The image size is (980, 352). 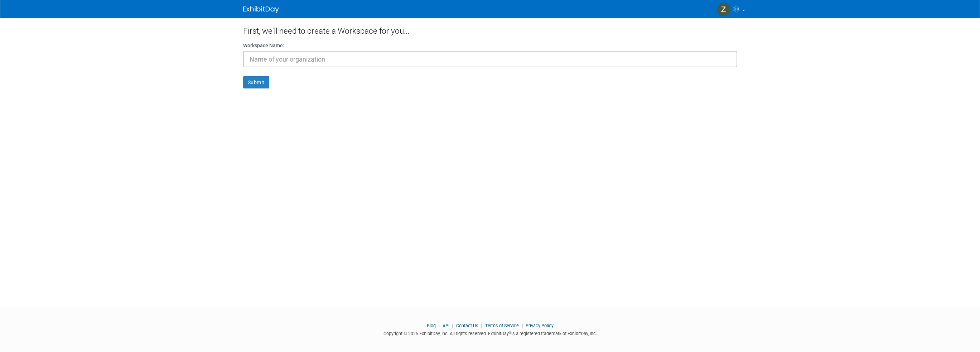 I want to click on a: Contact Us, so click(x=467, y=325).